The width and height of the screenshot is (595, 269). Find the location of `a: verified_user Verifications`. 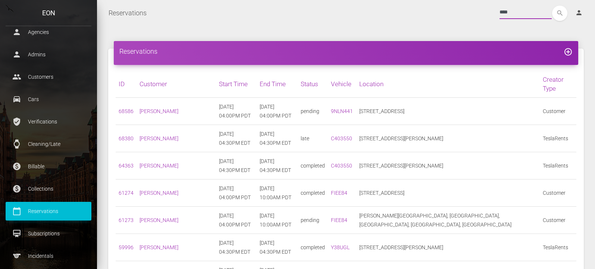

a: verified_user Verifications is located at coordinates (49, 122).